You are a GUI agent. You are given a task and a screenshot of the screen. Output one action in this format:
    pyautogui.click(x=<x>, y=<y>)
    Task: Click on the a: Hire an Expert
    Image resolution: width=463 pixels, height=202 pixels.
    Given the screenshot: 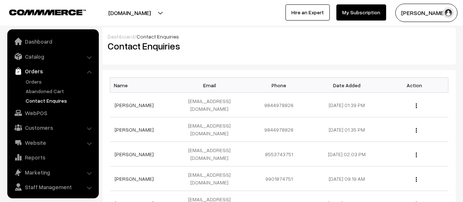 What is the action you would take?
    pyautogui.click(x=308, y=12)
    